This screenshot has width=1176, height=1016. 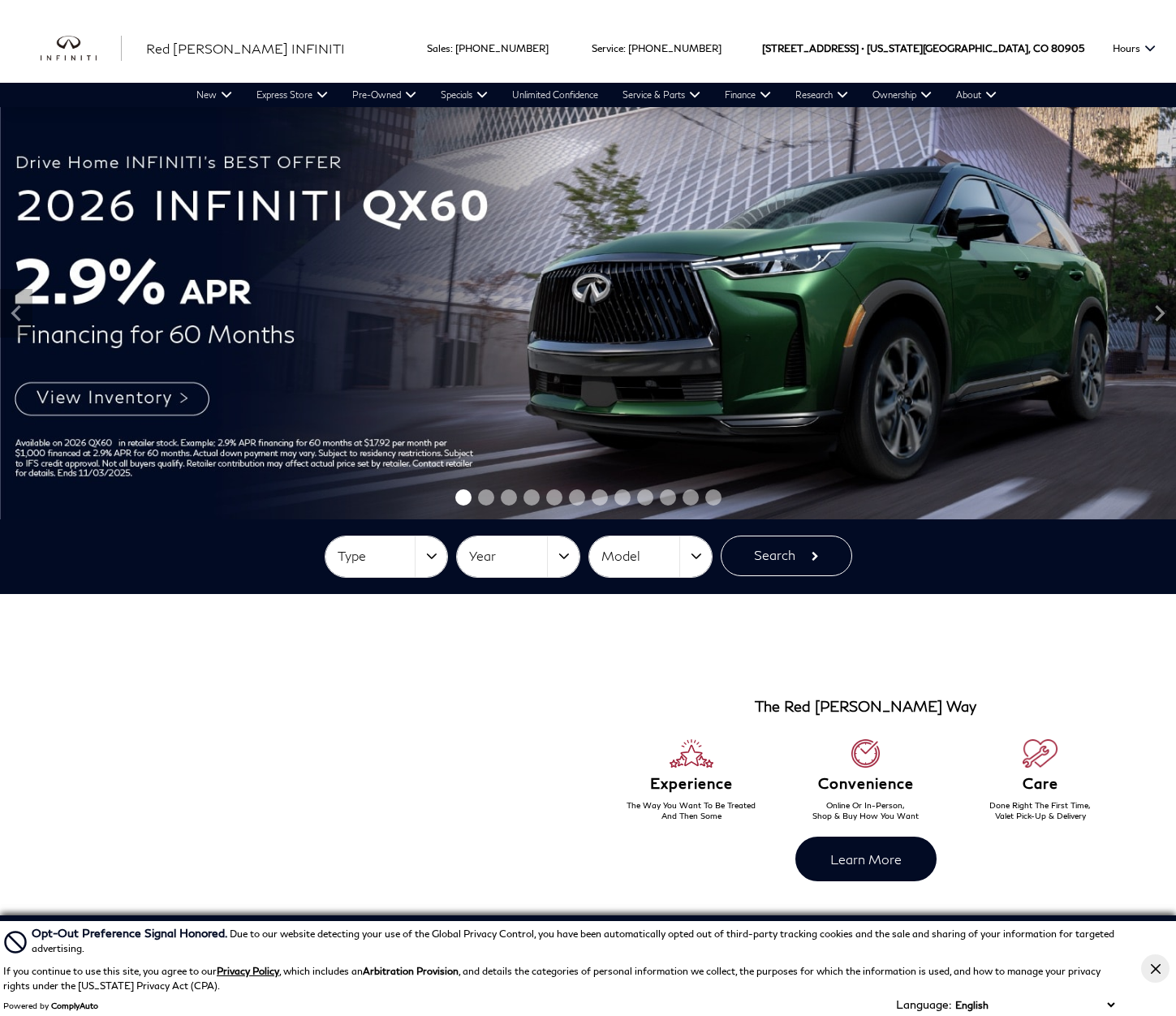 What do you see at coordinates (463, 497) in the screenshot?
I see `span: Go to slide 1` at bounding box center [463, 497].